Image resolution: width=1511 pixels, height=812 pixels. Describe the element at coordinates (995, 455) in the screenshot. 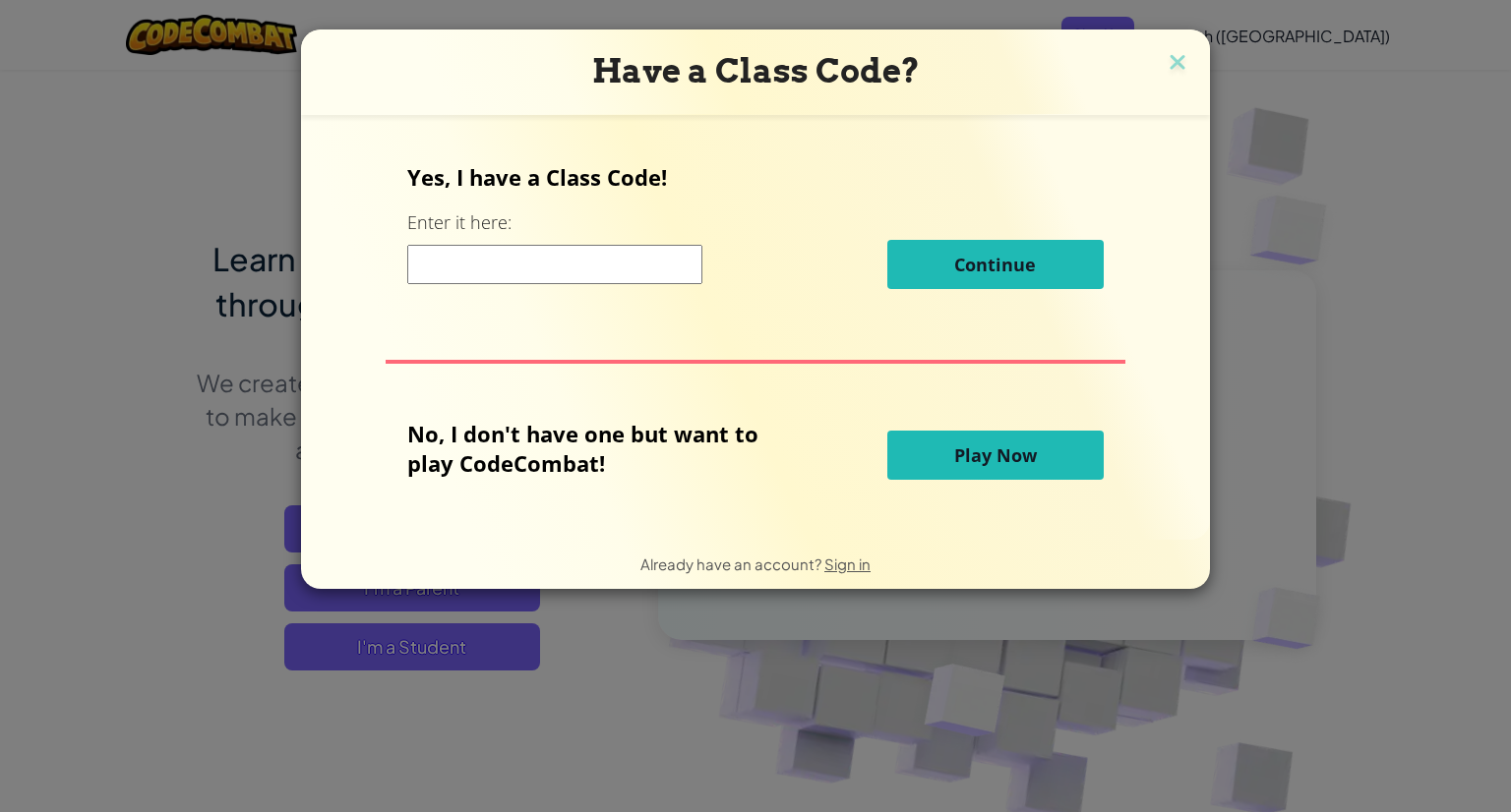

I see `button: Play Now` at that location.